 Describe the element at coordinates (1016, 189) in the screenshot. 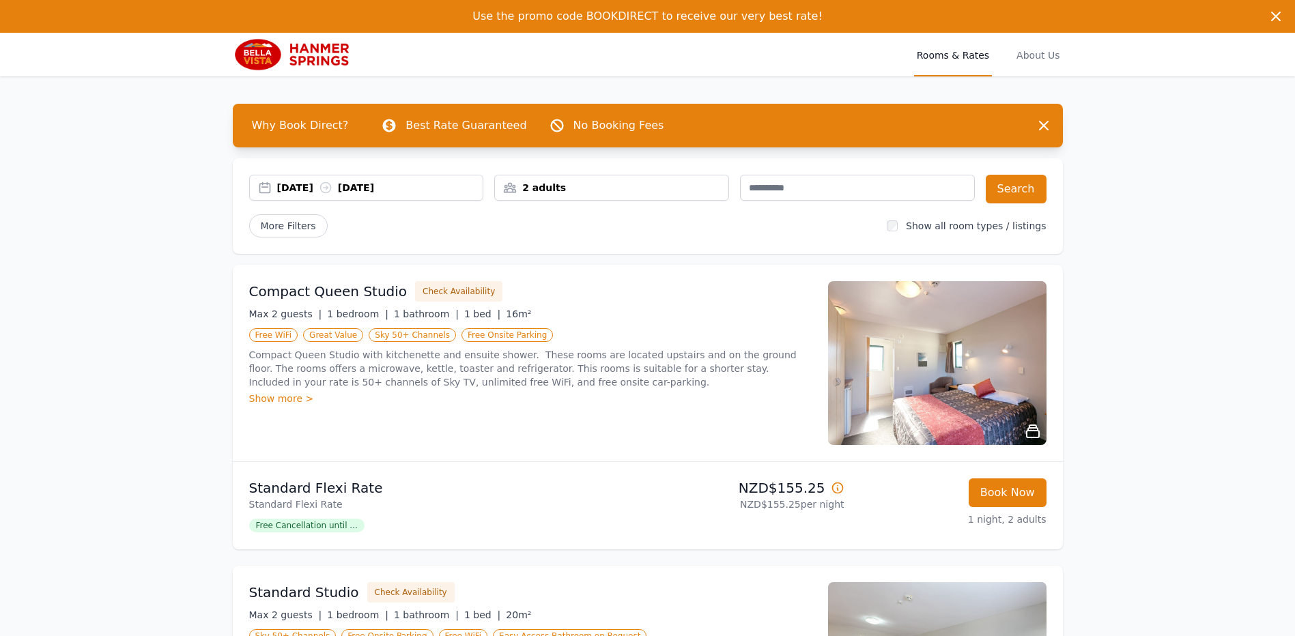

I see `button: Search` at that location.